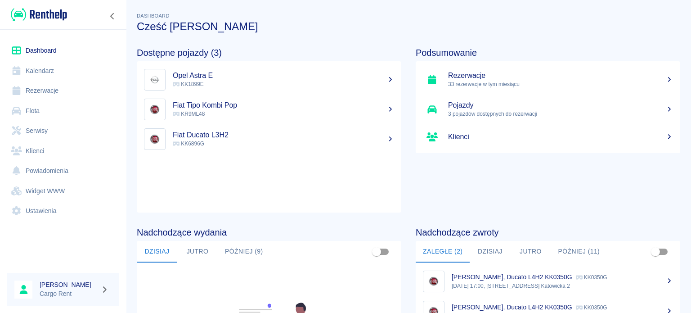  What do you see at coordinates (63, 71) in the screenshot?
I see `a: Kalendarz` at bounding box center [63, 71].